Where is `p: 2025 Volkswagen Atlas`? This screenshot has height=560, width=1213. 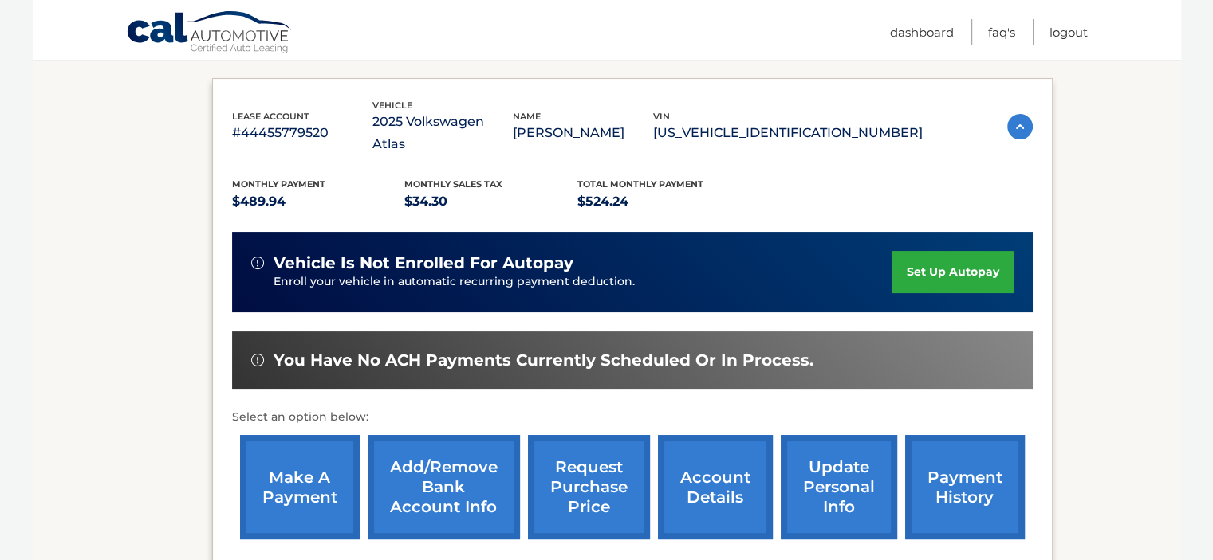
p: 2025 Volkswagen Atlas is located at coordinates (442, 133).